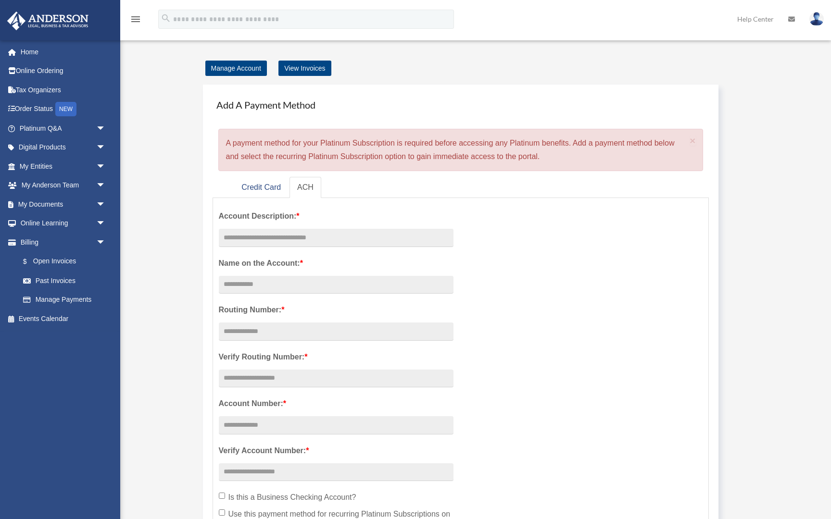 The height and width of the screenshot is (519, 831). I want to click on input: Is this a Business Checking Account?, so click(222, 496).